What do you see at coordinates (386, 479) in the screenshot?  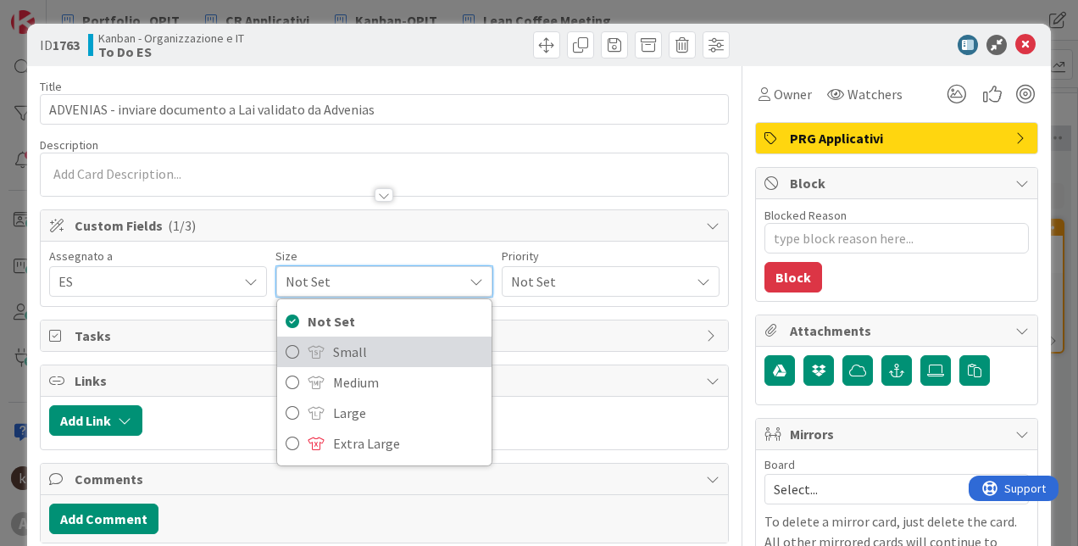 I see `span: Comments` at bounding box center [386, 479].